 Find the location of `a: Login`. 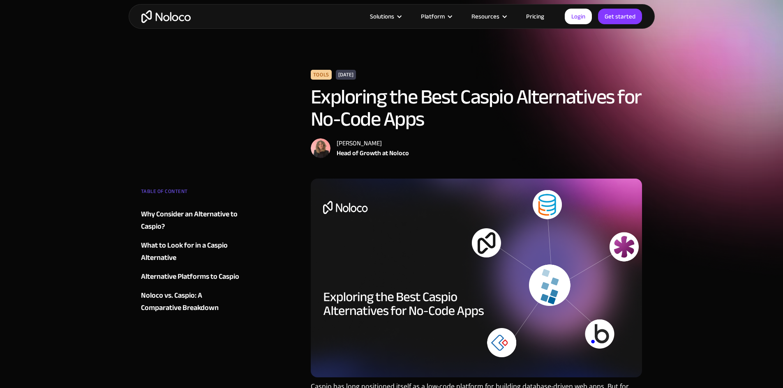

a: Login is located at coordinates (578, 16).